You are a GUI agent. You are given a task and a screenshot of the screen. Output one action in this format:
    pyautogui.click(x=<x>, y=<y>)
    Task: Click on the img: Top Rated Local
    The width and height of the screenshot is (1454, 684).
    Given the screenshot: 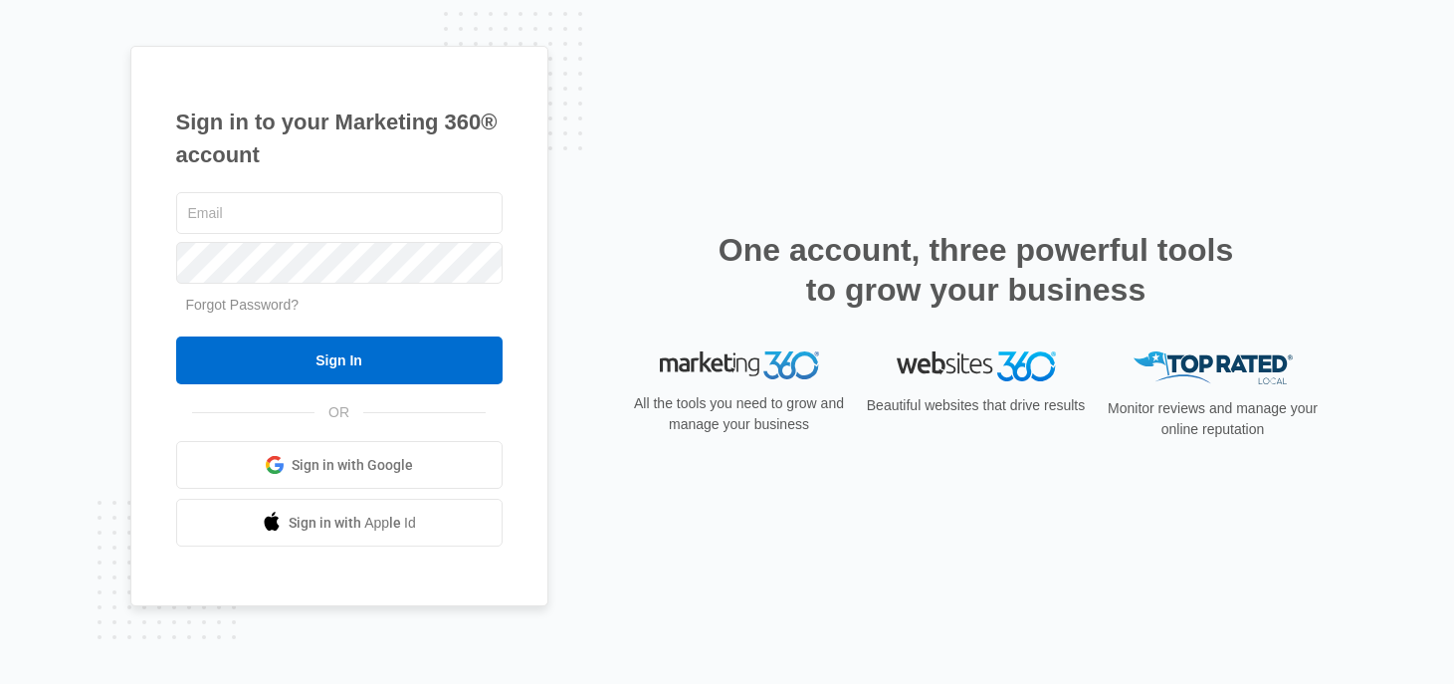 What is the action you would take?
    pyautogui.click(x=1213, y=367)
    